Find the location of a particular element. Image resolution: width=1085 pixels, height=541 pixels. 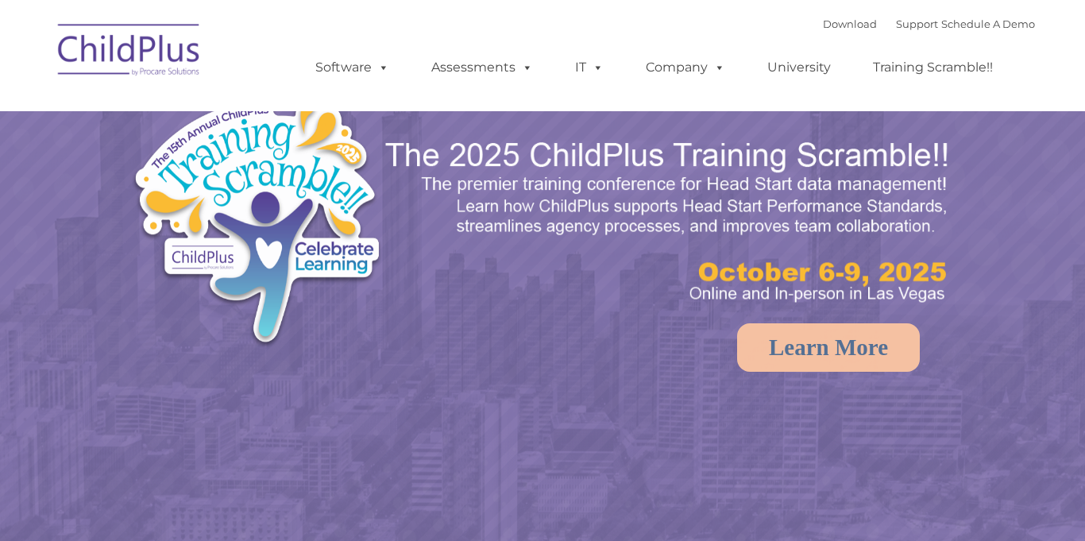

img: ChildPlus by Procare Solutions is located at coordinates (130, 52).